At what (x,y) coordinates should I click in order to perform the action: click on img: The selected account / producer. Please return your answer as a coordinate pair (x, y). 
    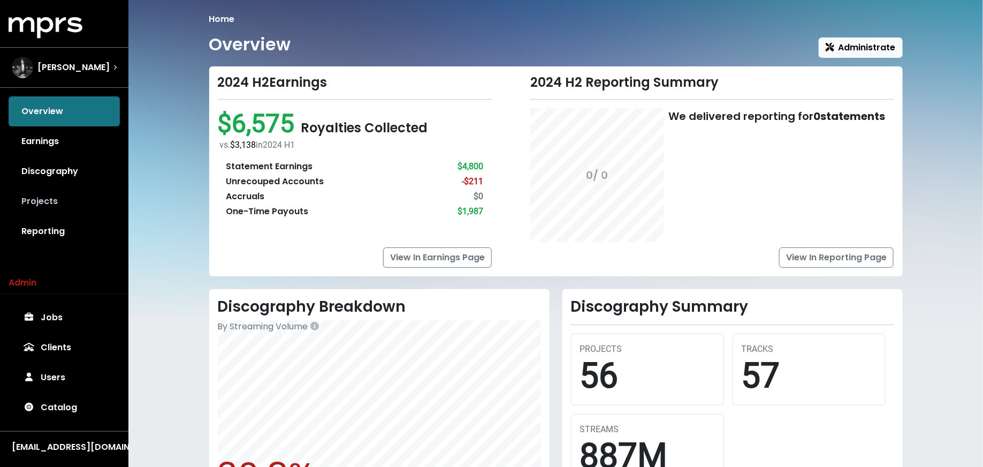
    Looking at the image, I should click on (22, 67).